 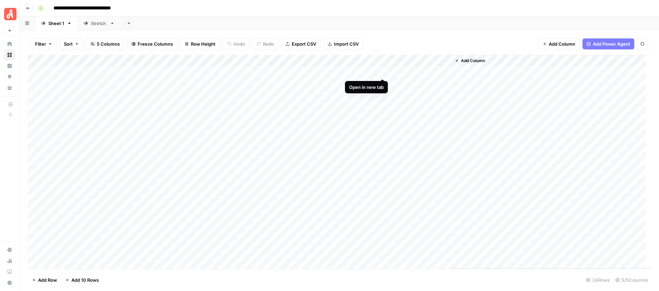 What do you see at coordinates (10, 283) in the screenshot?
I see `button: Help + Support` at bounding box center [10, 283].